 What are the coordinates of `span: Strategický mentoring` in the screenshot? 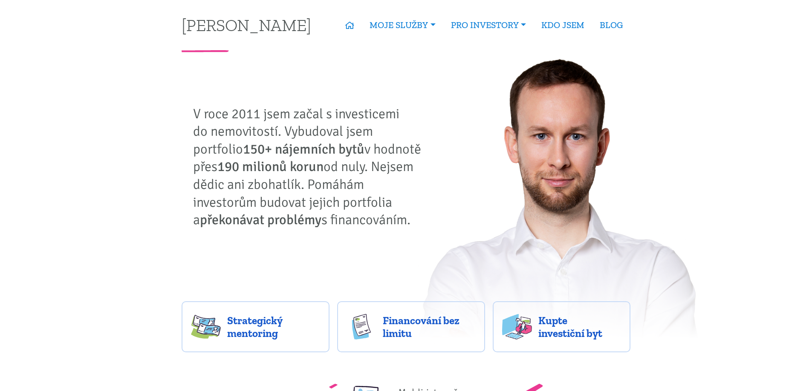 It's located at (273, 327).